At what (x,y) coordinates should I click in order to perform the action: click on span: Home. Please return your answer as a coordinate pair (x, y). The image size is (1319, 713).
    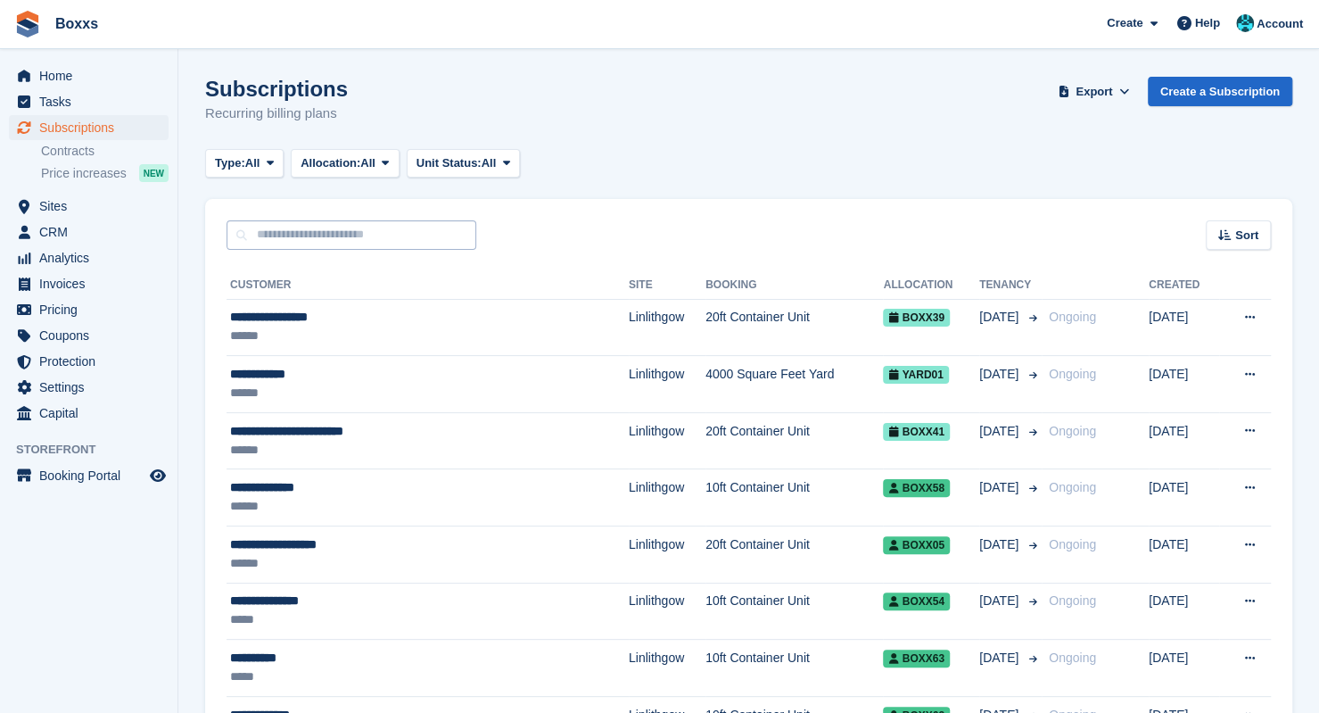
    Looking at the image, I should click on (93, 76).